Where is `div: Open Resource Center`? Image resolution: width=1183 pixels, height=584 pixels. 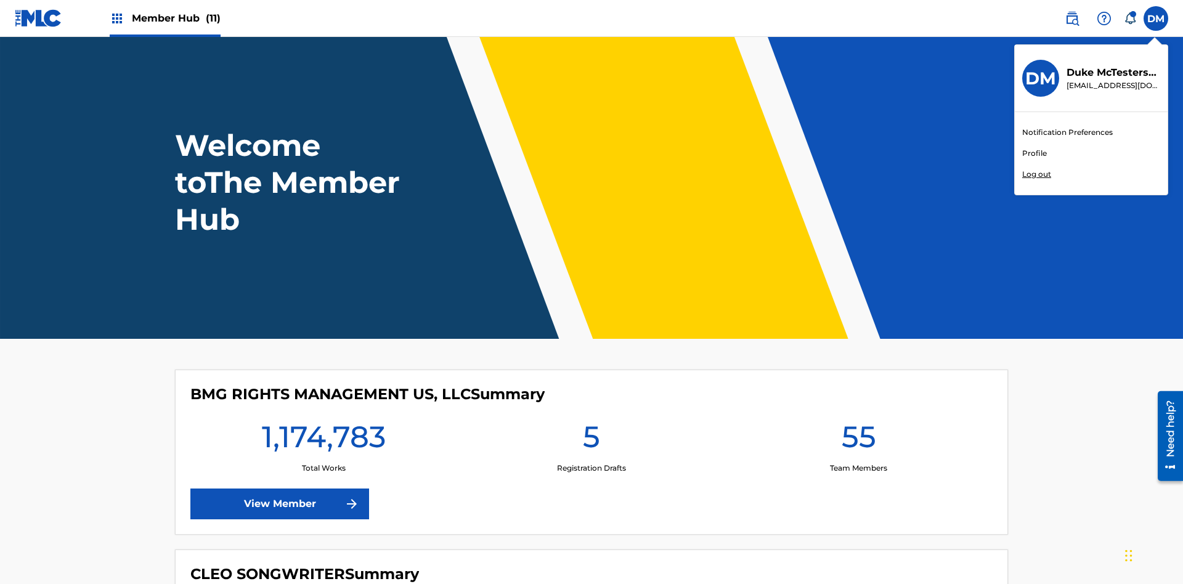
div: Open Resource Center is located at coordinates (22, 51).